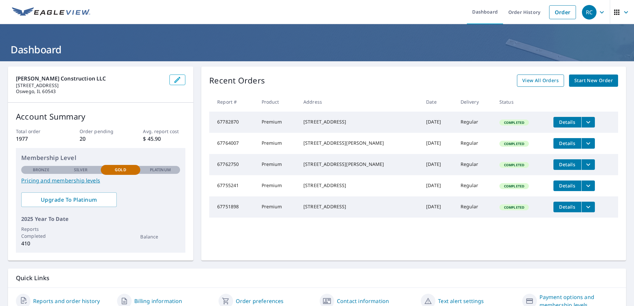  What do you see at coordinates (164, 139) in the screenshot?
I see `p: $ 45.90` at bounding box center [164, 139].